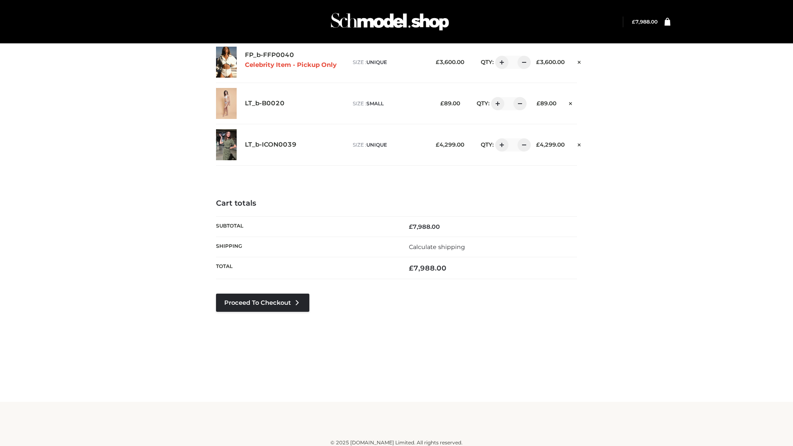 Image resolution: width=793 pixels, height=446 pixels. What do you see at coordinates (437, 247) in the screenshot?
I see `a: Calculate shipping` at bounding box center [437, 247].